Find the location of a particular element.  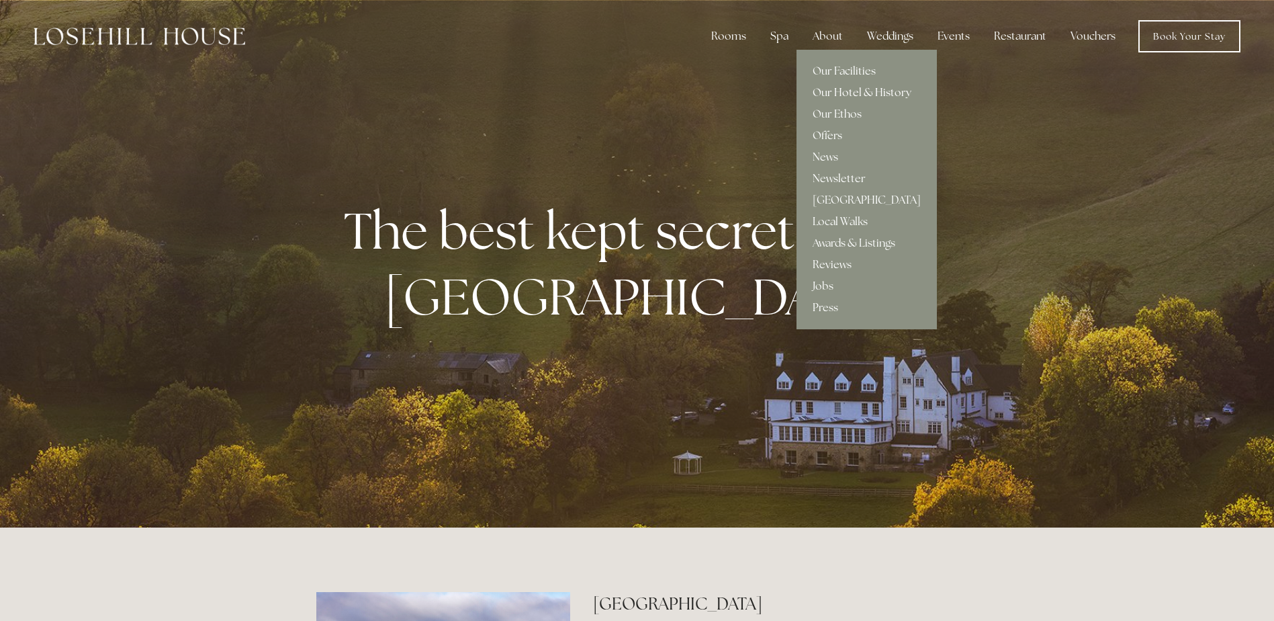

a: Awards & Listings is located at coordinates (866, 243).